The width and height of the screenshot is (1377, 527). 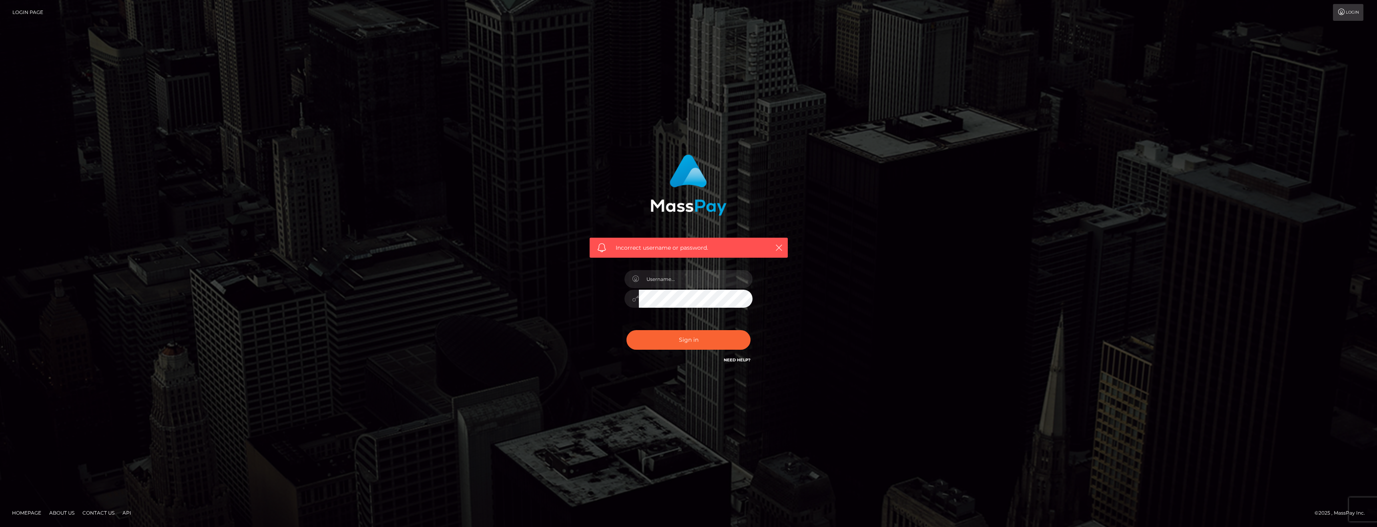 What do you see at coordinates (28, 12) in the screenshot?
I see `a: Login Page` at bounding box center [28, 12].